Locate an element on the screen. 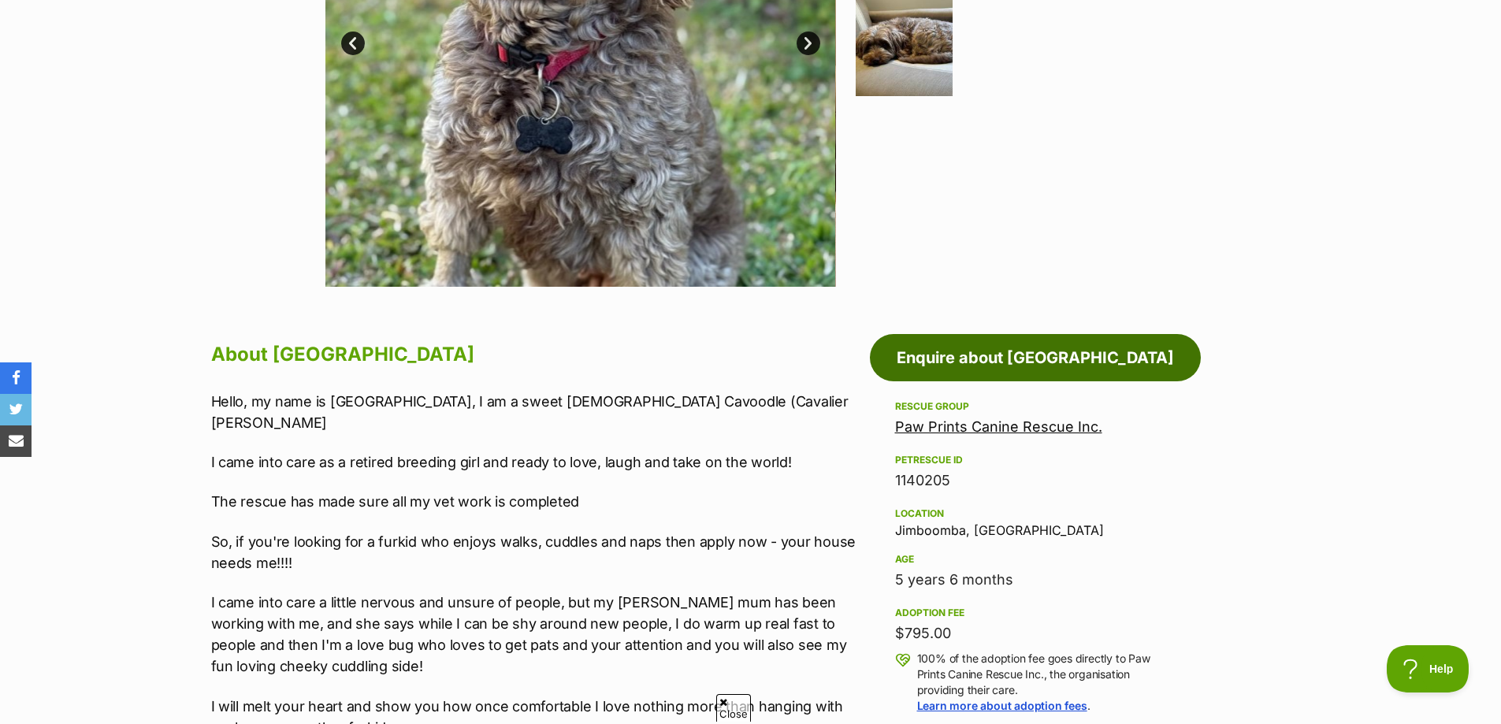  p: So, if you're looking for a furkid who enjoys walks, cuddles and naps then apply now - your house... is located at coordinates (537, 552).